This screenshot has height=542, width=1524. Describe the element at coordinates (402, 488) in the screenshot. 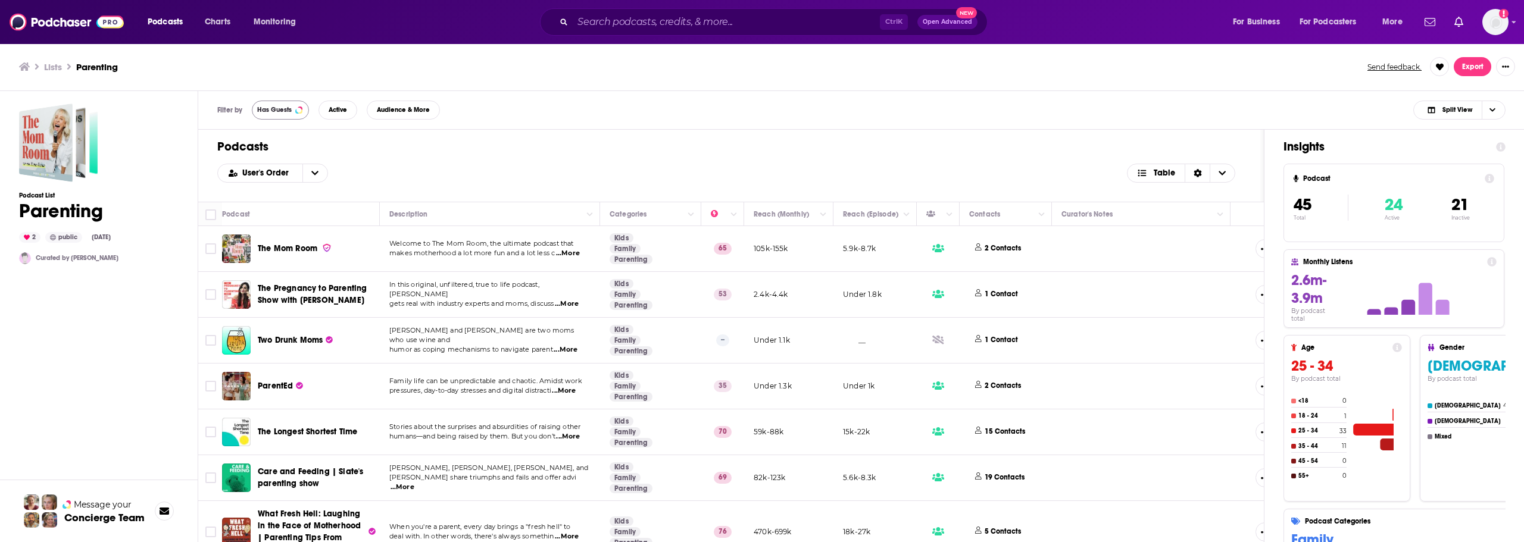

I see `span: ...More` at that location.